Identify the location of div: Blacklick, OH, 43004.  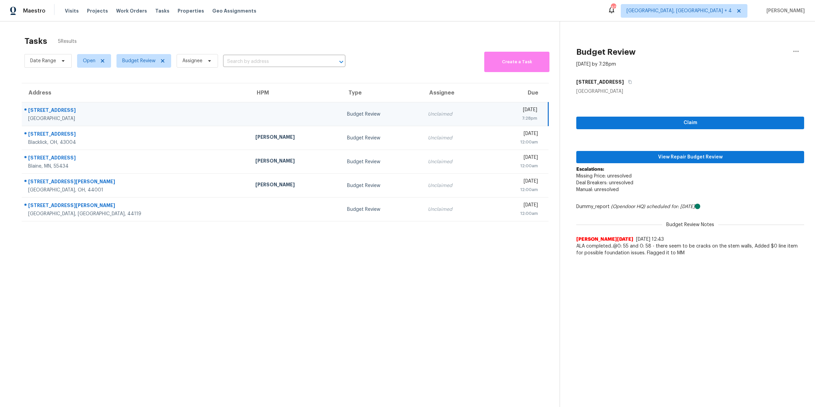
(136, 142).